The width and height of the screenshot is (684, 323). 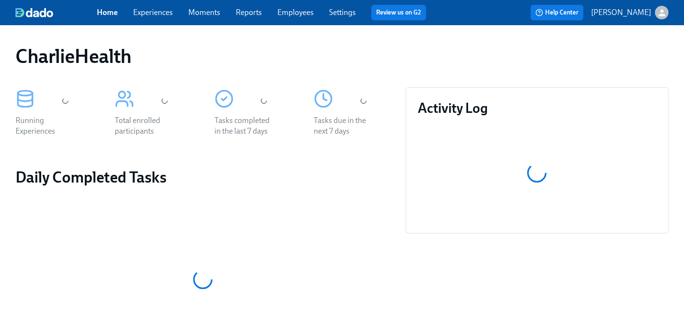 What do you see at coordinates (537, 108) in the screenshot?
I see `h3: Activity Log` at bounding box center [537, 108].